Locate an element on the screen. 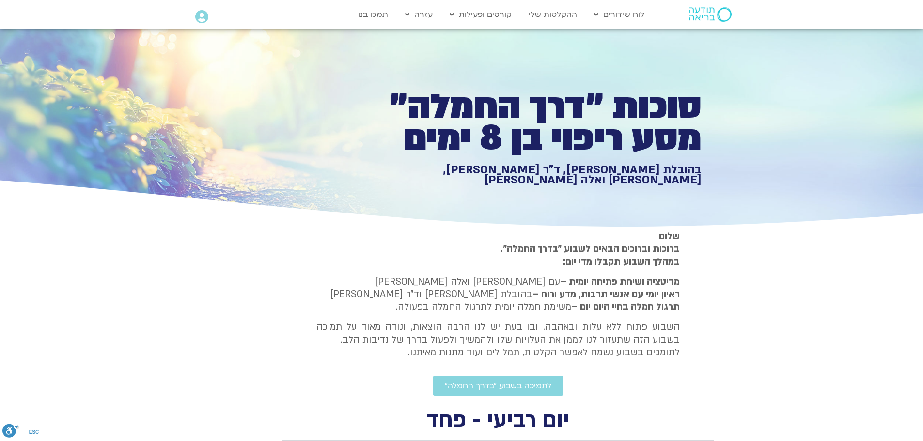 Image resolution: width=923 pixels, height=441 pixels. b: תרגול חמלה בחיי היום יום – is located at coordinates (625, 307).